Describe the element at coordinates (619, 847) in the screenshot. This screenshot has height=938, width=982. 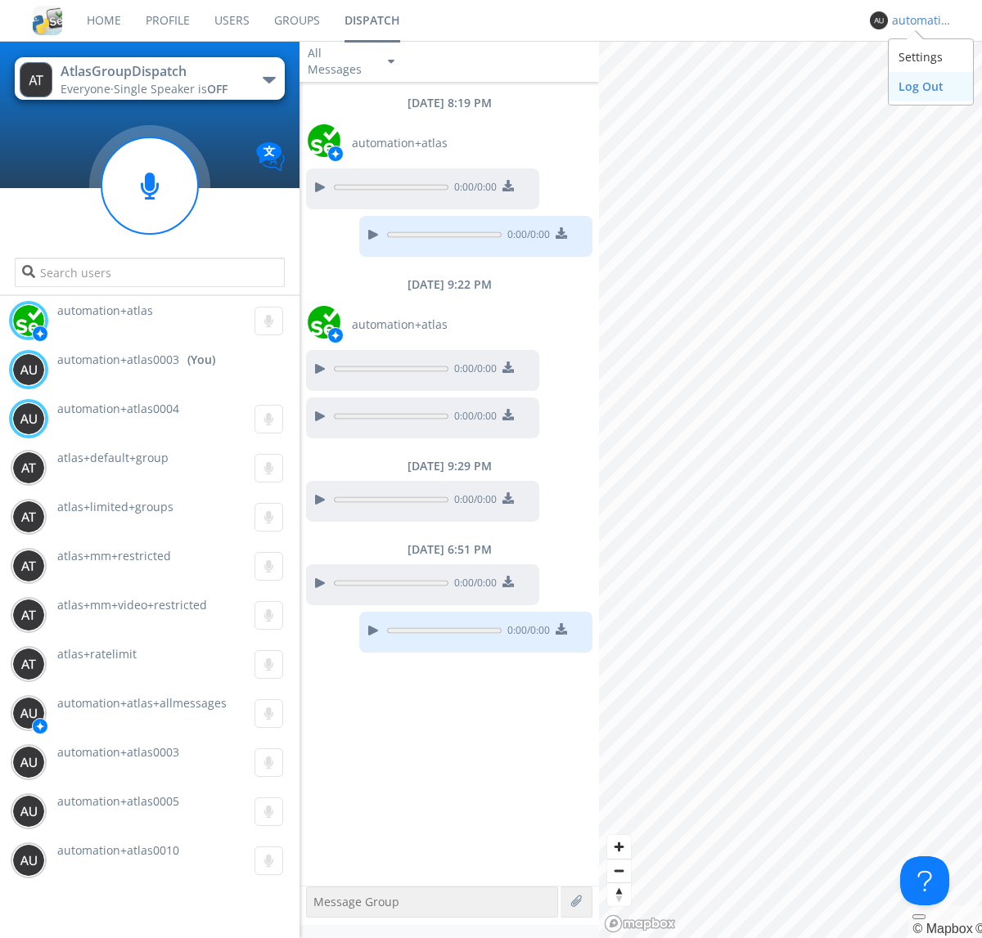
I see `button: Zoom in` at that location.